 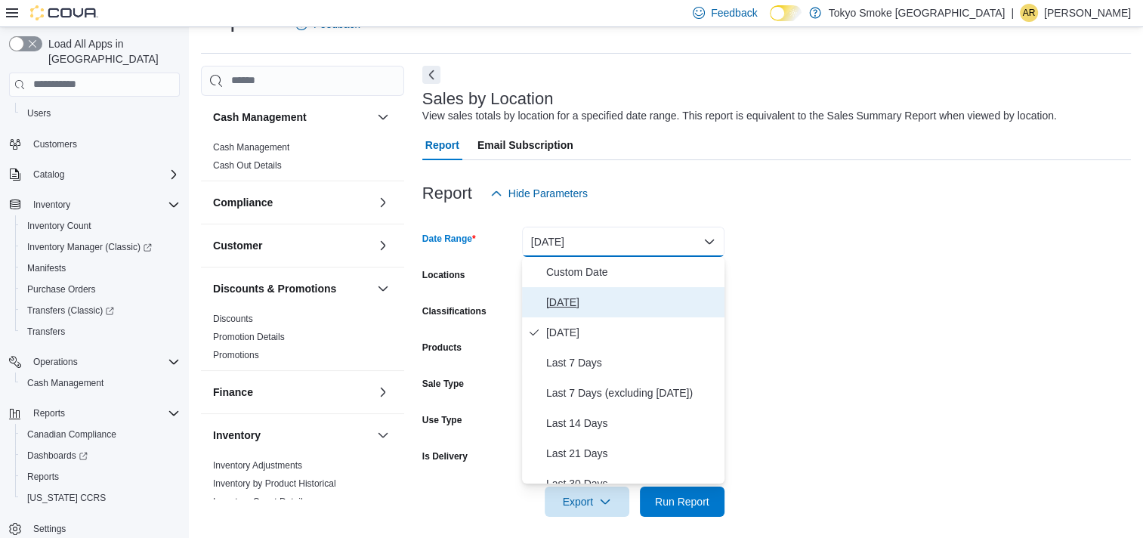 What do you see at coordinates (49, 529) in the screenshot?
I see `a: Settings` at bounding box center [49, 529].